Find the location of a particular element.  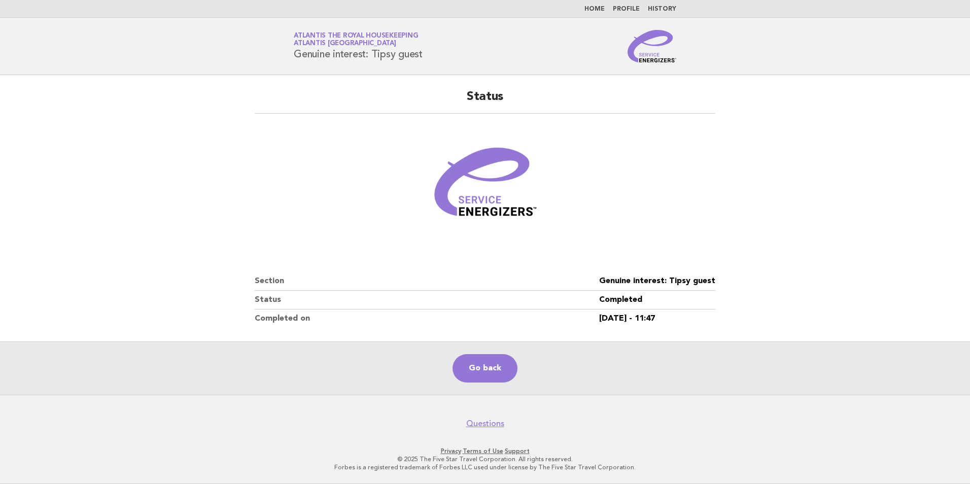

dt: Section is located at coordinates (427, 281).